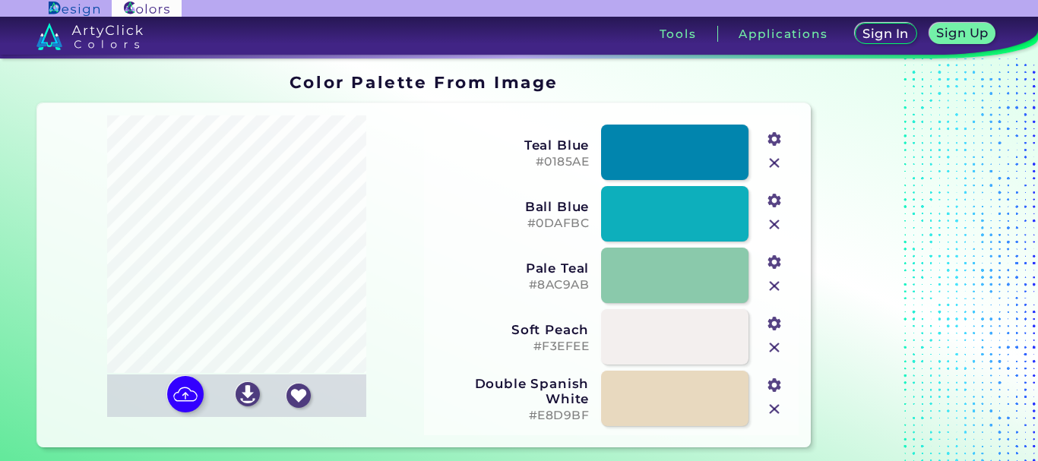 This screenshot has height=461, width=1038. I want to click on h3: Pale Teal, so click(511, 268).